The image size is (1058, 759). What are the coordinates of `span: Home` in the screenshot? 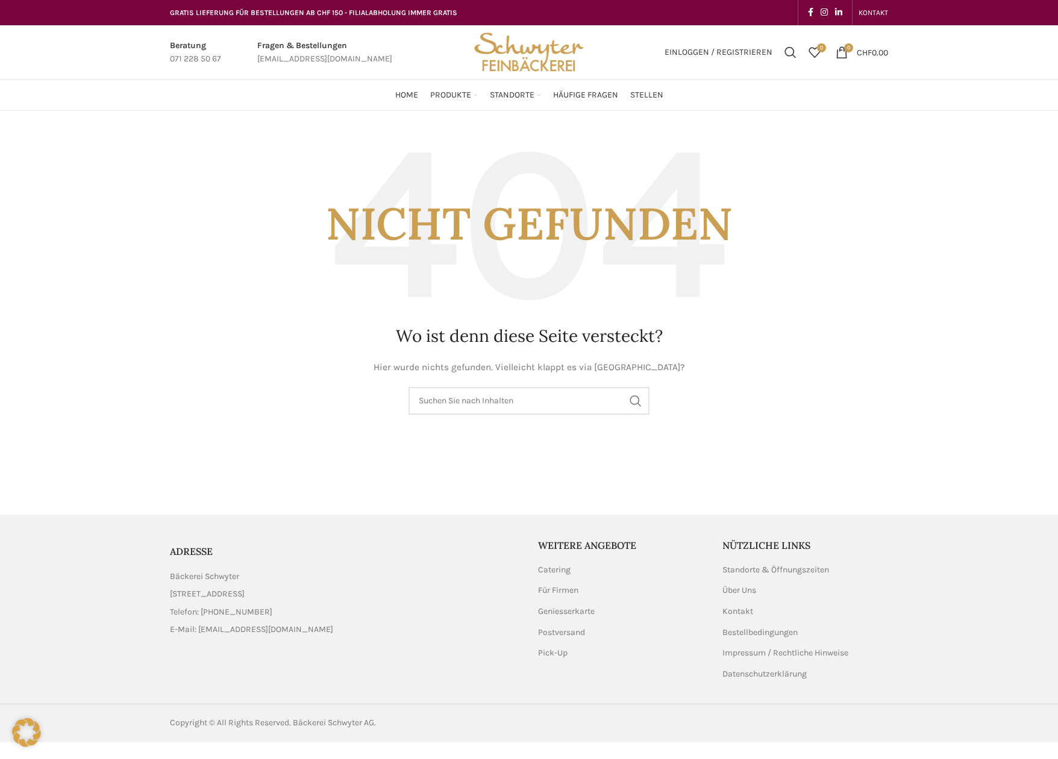 It's located at (407, 95).